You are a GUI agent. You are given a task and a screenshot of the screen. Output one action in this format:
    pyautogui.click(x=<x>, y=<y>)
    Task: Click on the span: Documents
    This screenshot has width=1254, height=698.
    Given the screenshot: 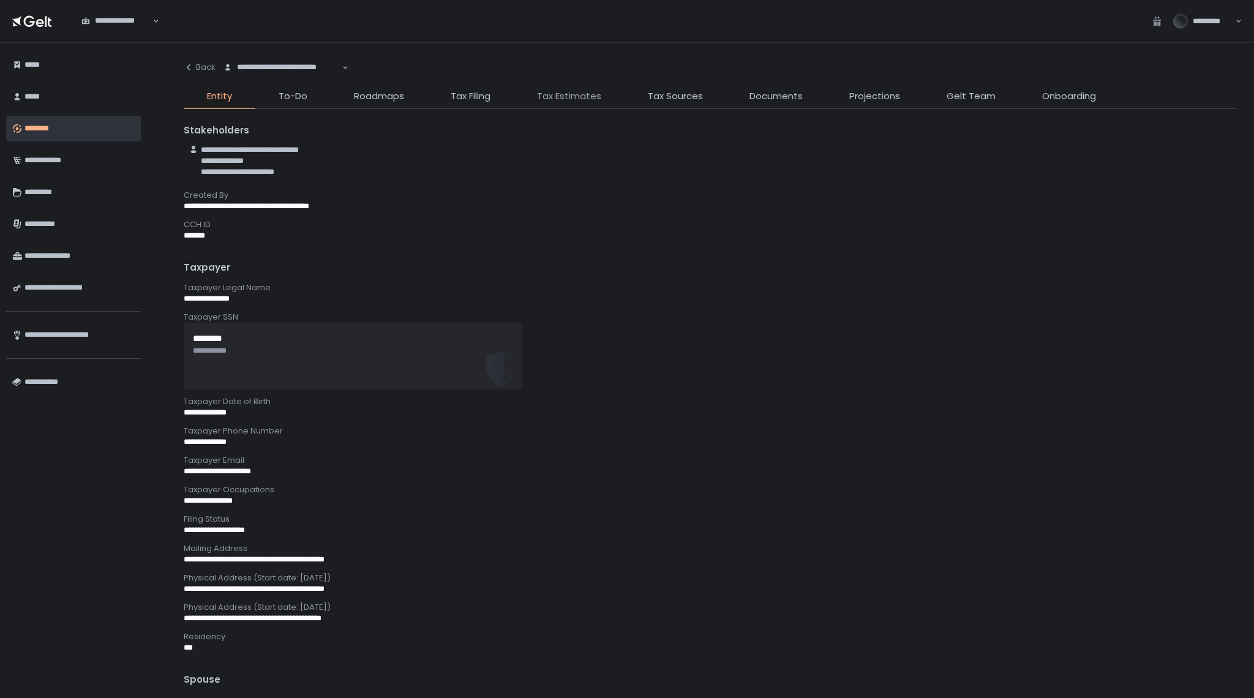 What is the action you would take?
    pyautogui.click(x=776, y=96)
    